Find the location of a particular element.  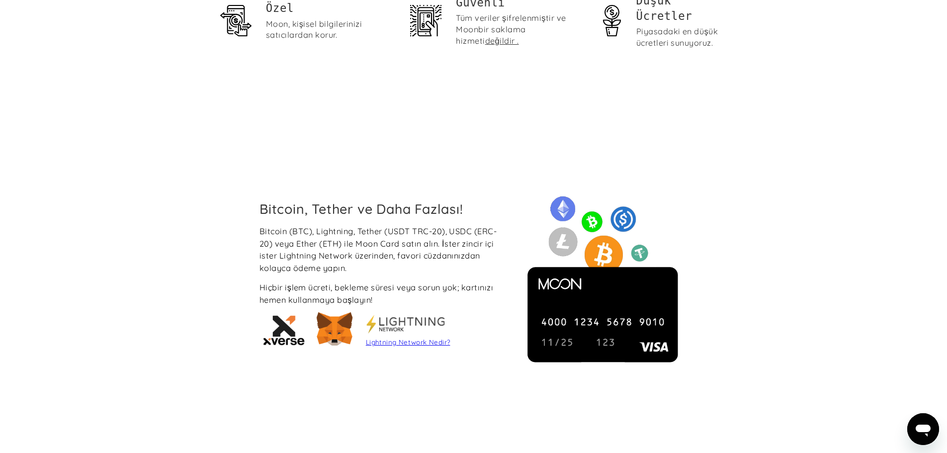

font: Bitcoin, Tether ve Daha Fazlası! is located at coordinates (362, 209).